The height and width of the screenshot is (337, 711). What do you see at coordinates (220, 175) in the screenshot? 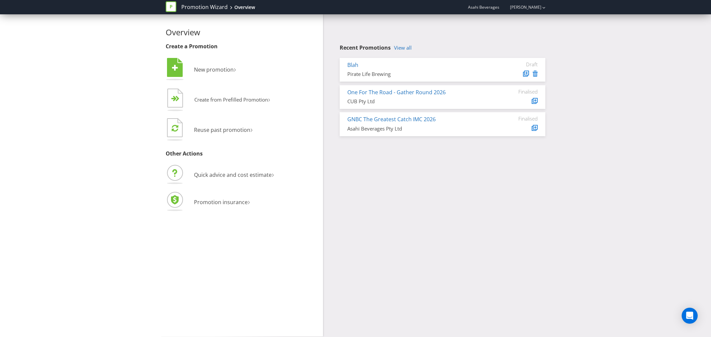
I see `a: Quick advice and cost estimate›` at bounding box center [220, 175].